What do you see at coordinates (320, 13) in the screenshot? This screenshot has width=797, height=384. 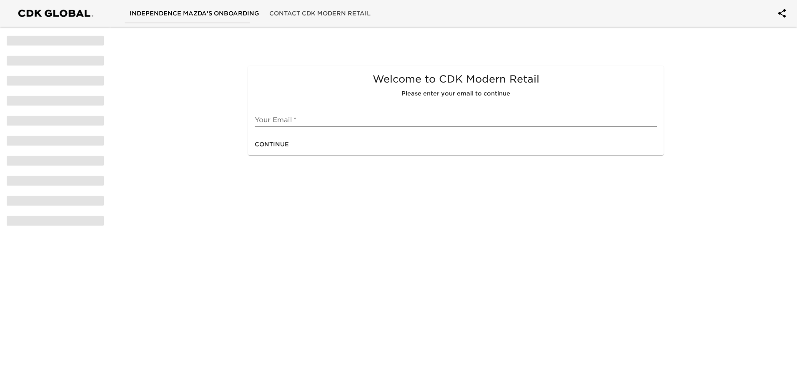 I see `span: Contact CDK Modern Retail` at bounding box center [320, 13].